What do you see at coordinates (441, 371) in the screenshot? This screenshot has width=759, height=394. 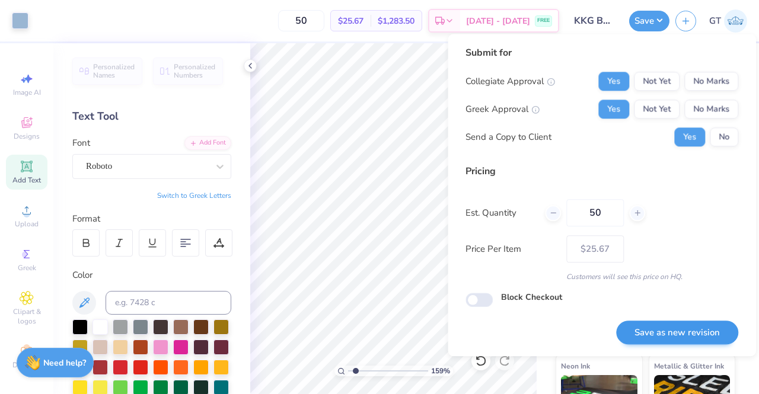 I see `span: 159 %` at bounding box center [441, 371].